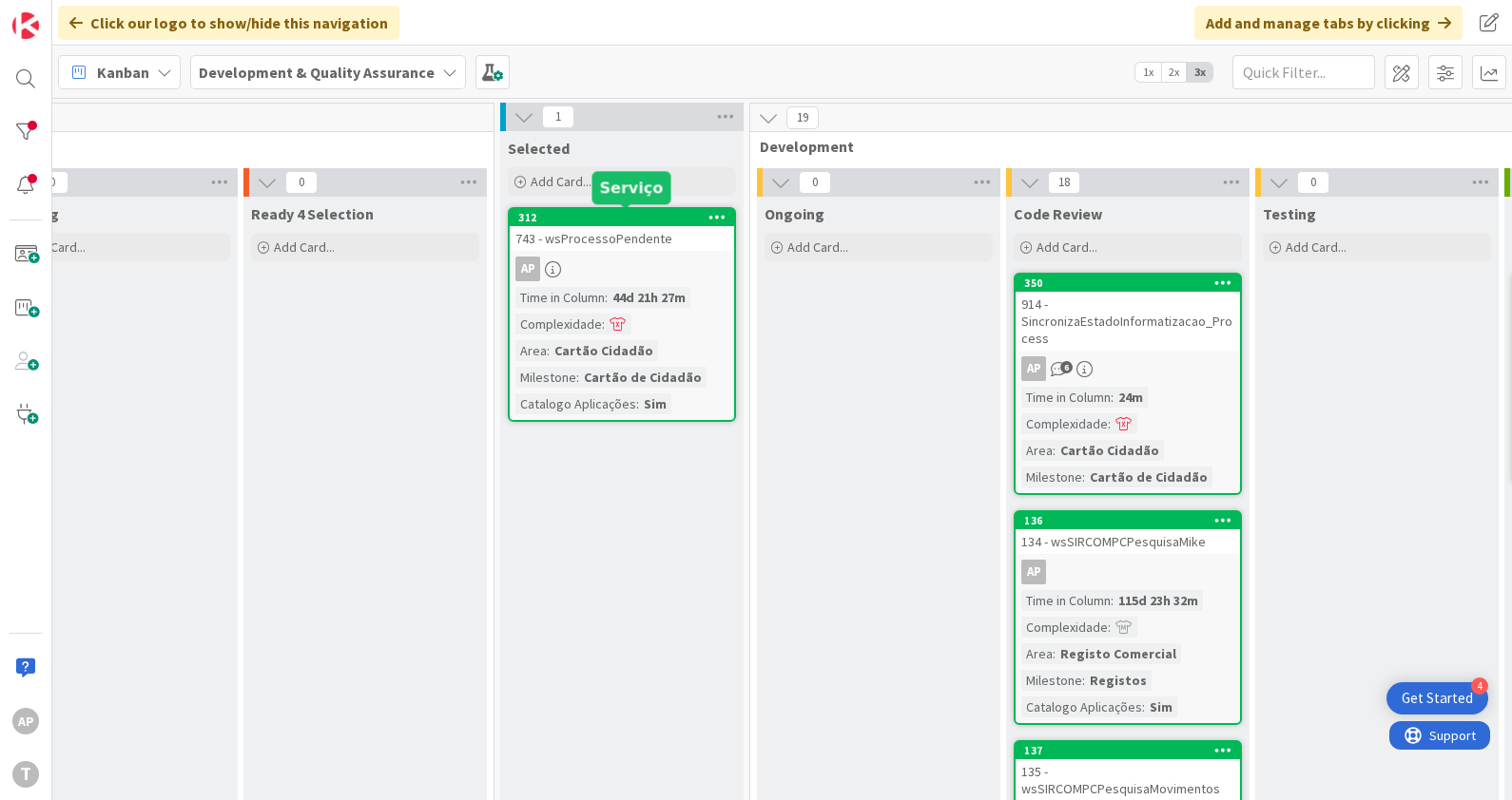 This screenshot has width=1512, height=800. Describe the element at coordinates (123, 72) in the screenshot. I see `span: Kanban` at that location.